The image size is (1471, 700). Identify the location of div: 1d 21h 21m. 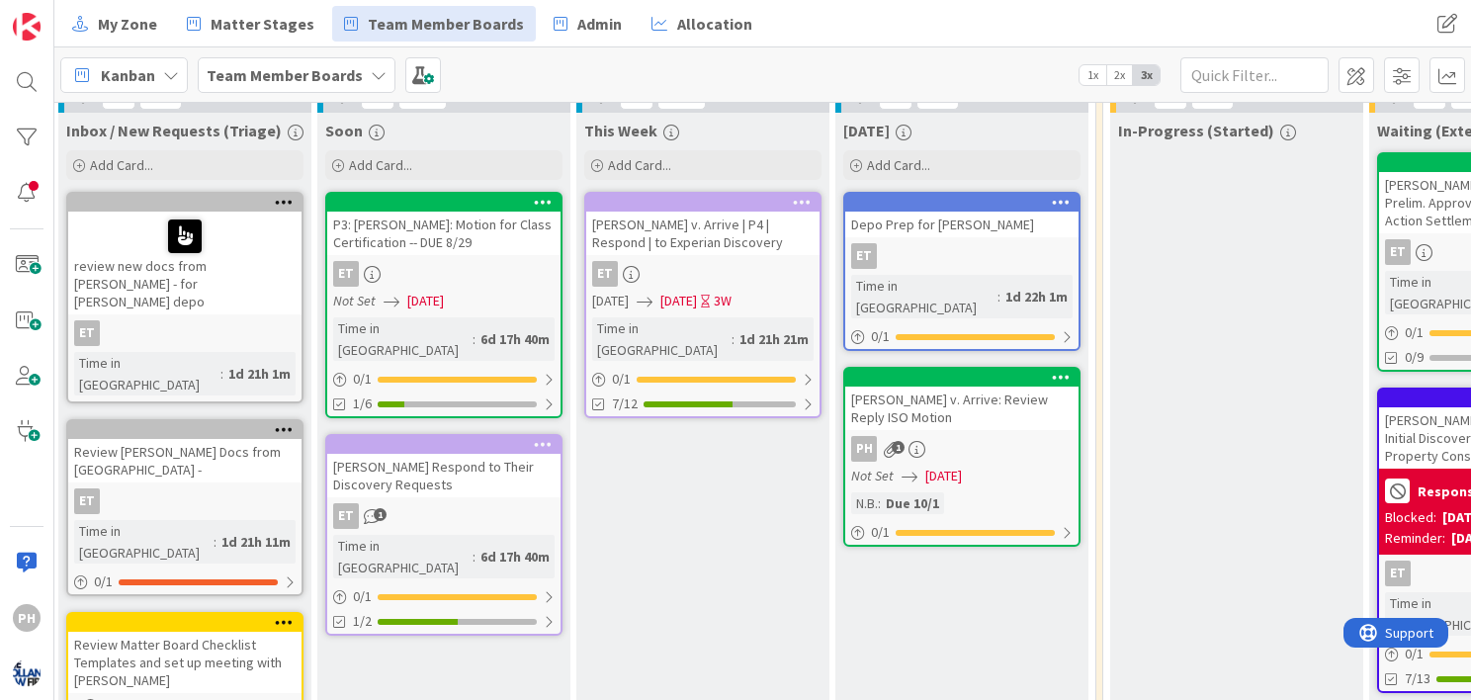
(774, 339).